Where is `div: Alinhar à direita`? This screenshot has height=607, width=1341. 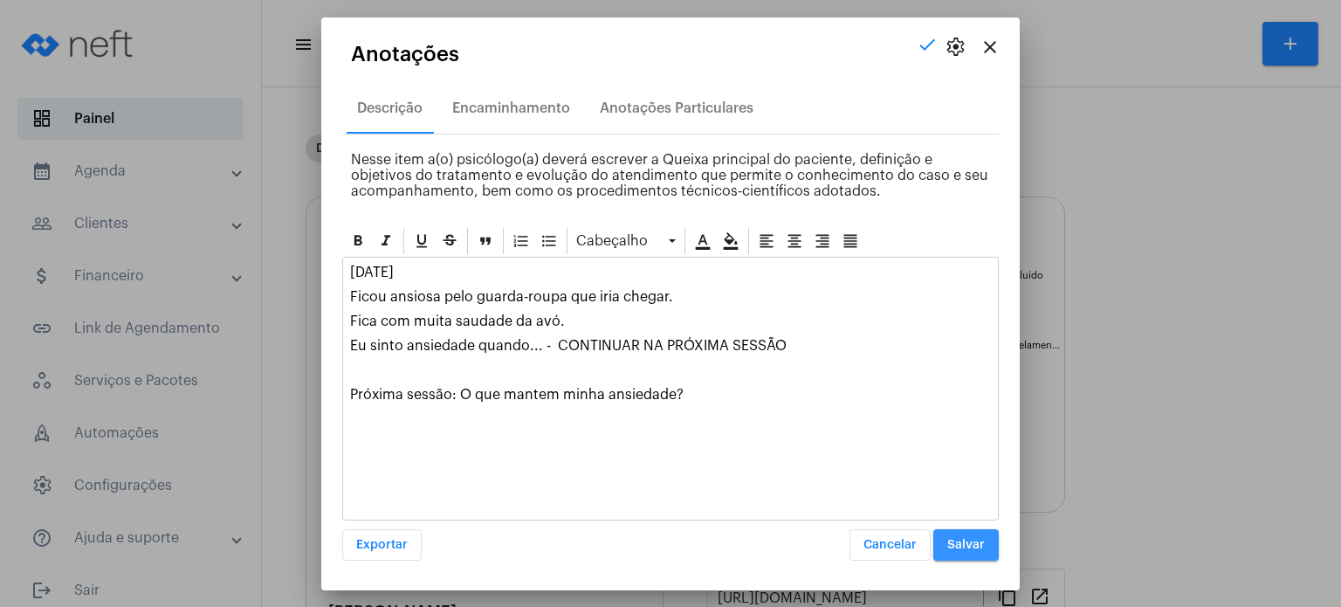
div: Alinhar à direita is located at coordinates (822, 241).